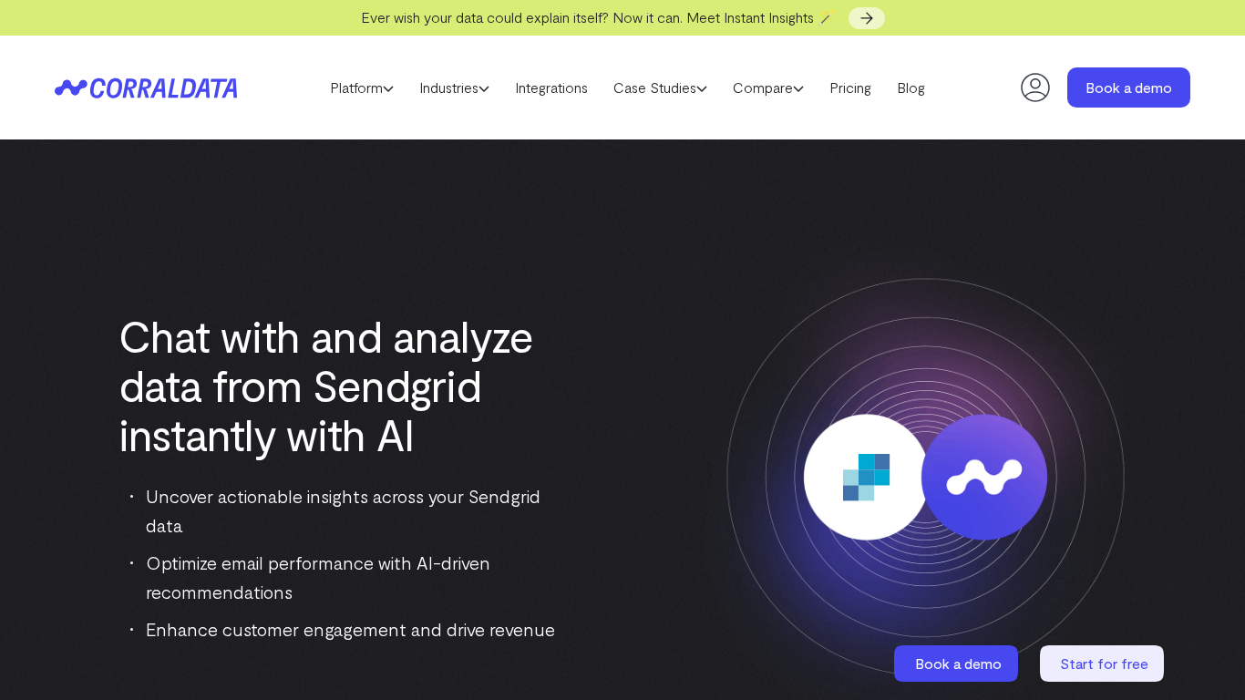 The width and height of the screenshot is (1245, 700). Describe the element at coordinates (911, 88) in the screenshot. I see `a: Blog` at that location.